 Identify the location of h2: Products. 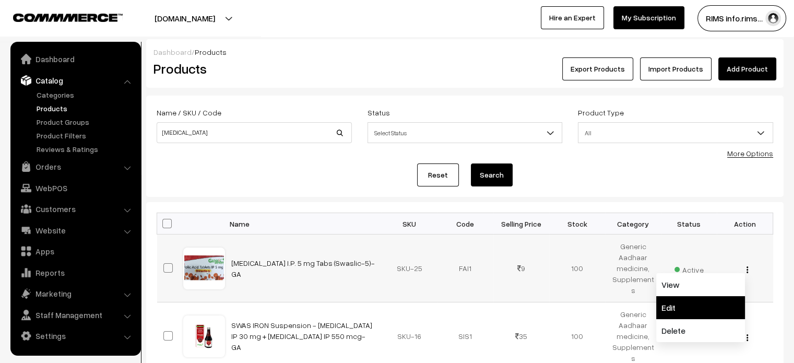
(252, 68).